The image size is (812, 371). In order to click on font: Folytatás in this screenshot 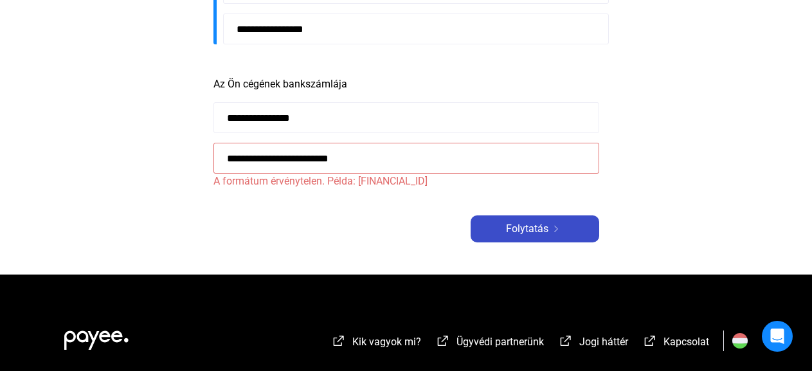, I will do `click(527, 228)`.